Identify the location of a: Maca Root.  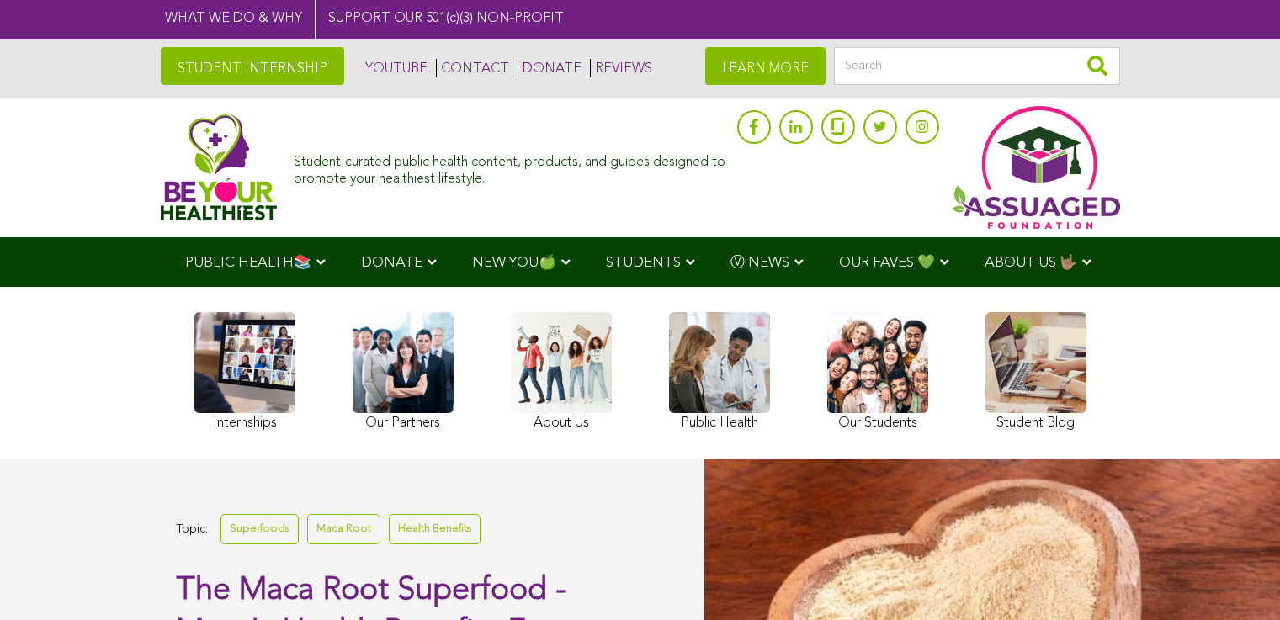
(343, 528).